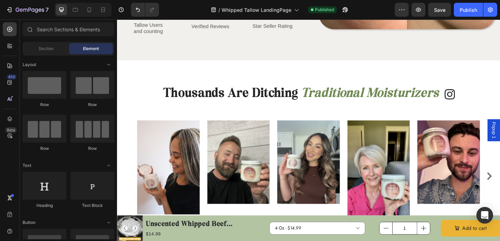  Describe the element at coordinates (46, 49) in the screenshot. I see `span: Section` at that location.